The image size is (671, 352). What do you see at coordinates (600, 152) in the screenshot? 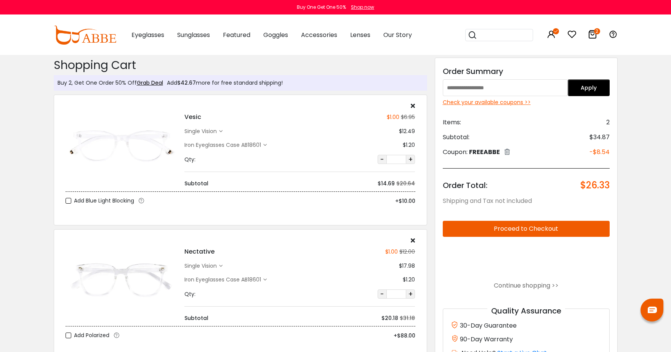
I see `span: -$8.54` at bounding box center [600, 152].